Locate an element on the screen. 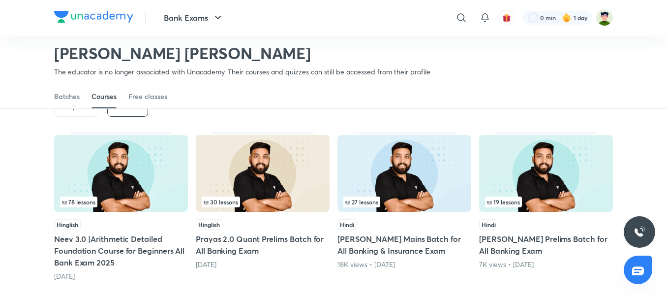 Image resolution: width=667 pixels, height=299 pixels. div: Prayas Quant Mains Batch for All Banking & Insurance Exam is located at coordinates (404, 207).